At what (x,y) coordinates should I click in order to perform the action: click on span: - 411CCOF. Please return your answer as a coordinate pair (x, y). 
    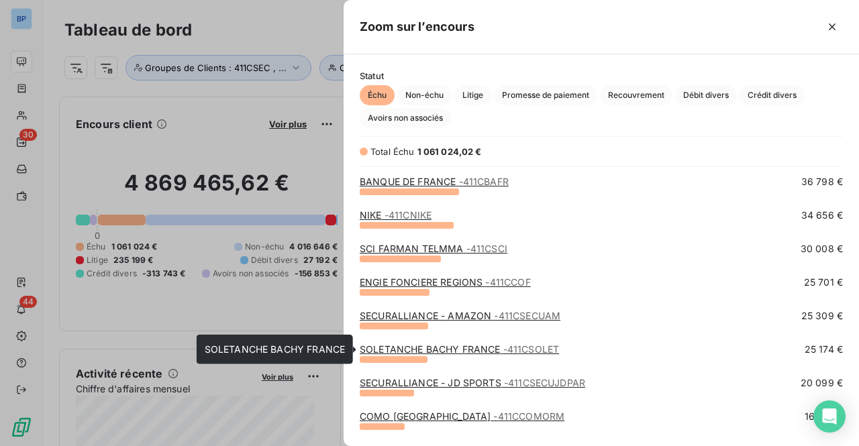
    Looking at the image, I should click on (507, 282).